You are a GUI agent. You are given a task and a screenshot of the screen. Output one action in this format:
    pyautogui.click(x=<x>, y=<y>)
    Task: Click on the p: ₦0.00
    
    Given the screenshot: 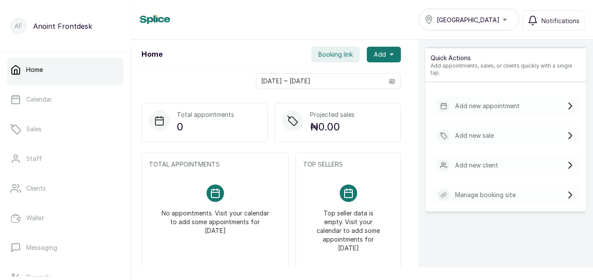 What is the action you would take?
    pyautogui.click(x=332, y=127)
    